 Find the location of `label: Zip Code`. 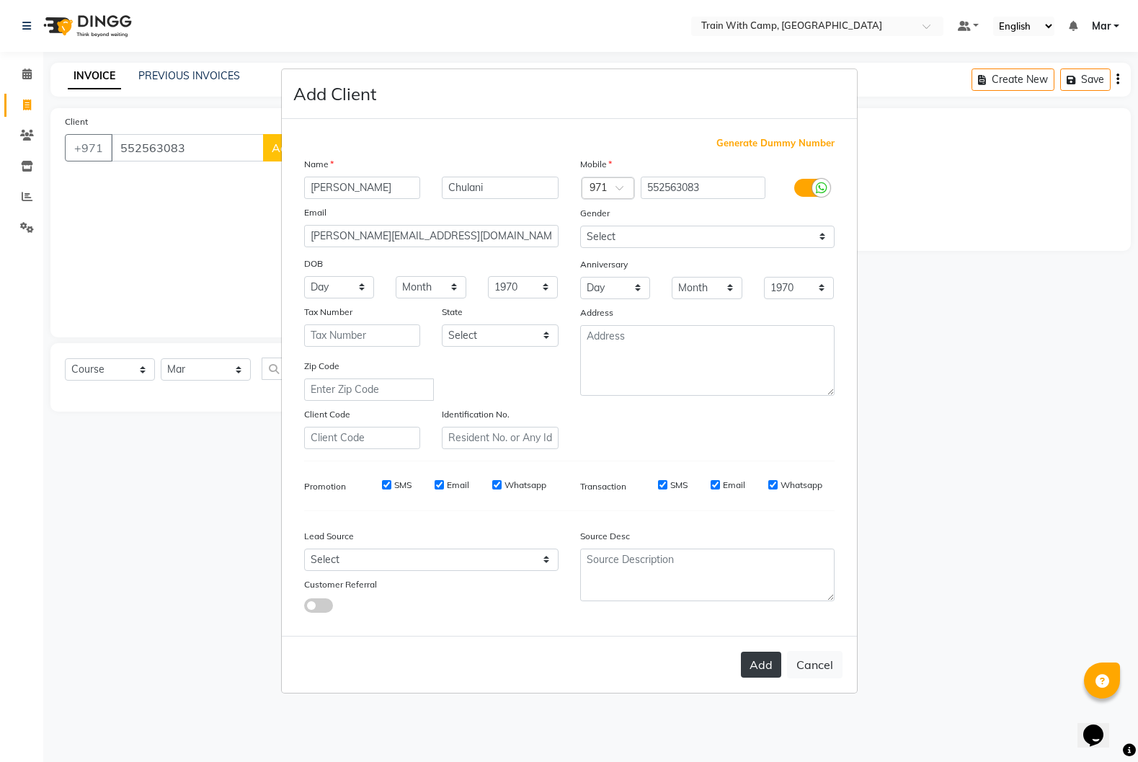

label: Zip Code is located at coordinates (322, 366).